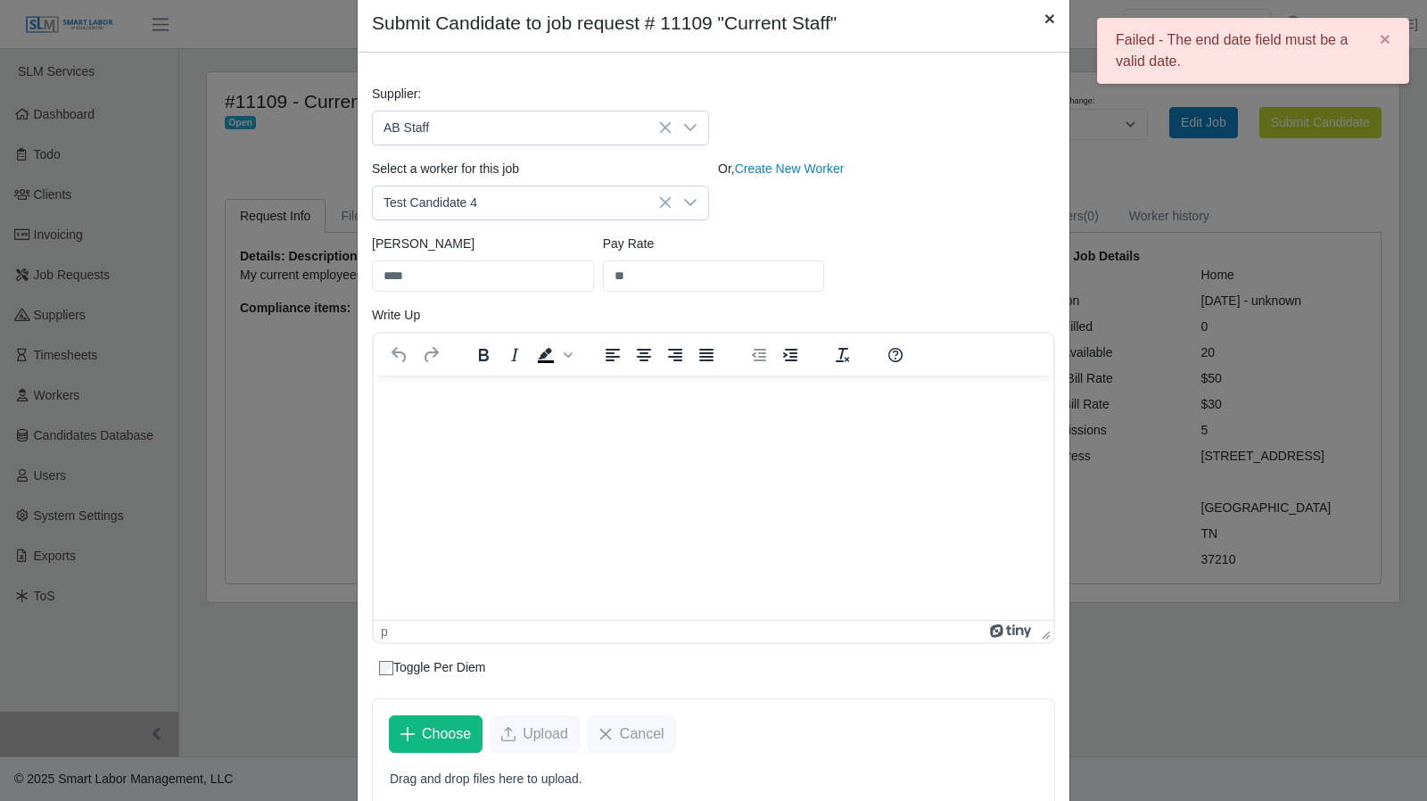  What do you see at coordinates (483, 355) in the screenshot?
I see `button: Bold` at bounding box center [483, 355].